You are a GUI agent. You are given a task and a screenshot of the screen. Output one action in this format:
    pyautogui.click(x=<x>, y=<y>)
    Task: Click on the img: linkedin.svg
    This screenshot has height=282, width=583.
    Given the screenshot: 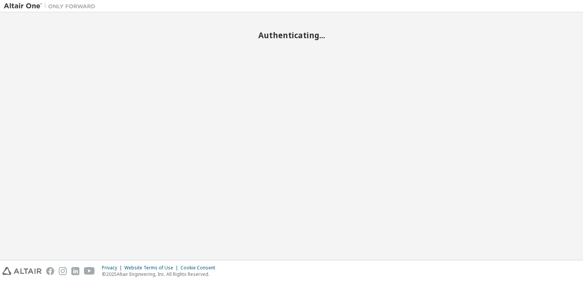 What is the action you would take?
    pyautogui.click(x=75, y=271)
    